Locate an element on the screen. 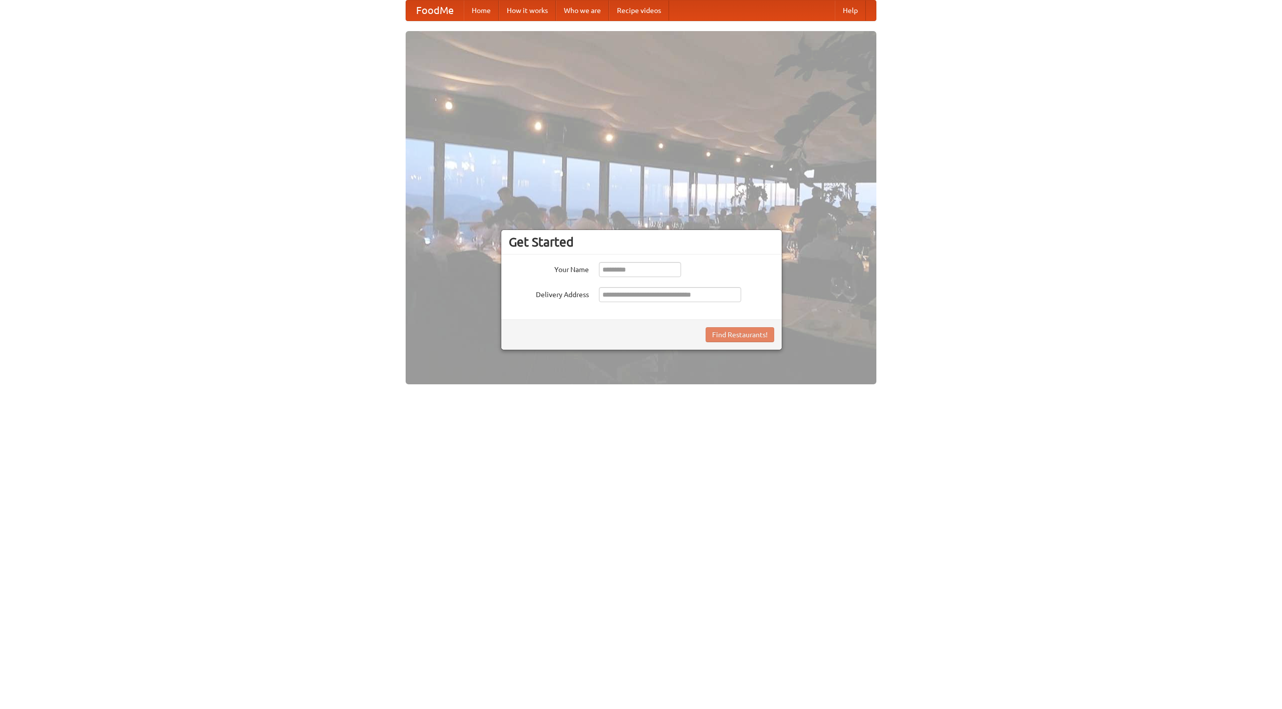  h3: Get Started is located at coordinates (642, 242).